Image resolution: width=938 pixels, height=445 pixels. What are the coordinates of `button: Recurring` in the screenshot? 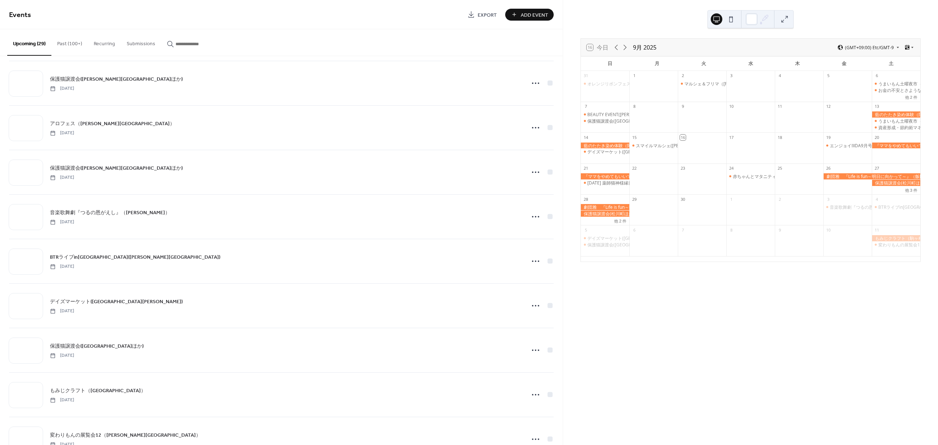 It's located at (104, 42).